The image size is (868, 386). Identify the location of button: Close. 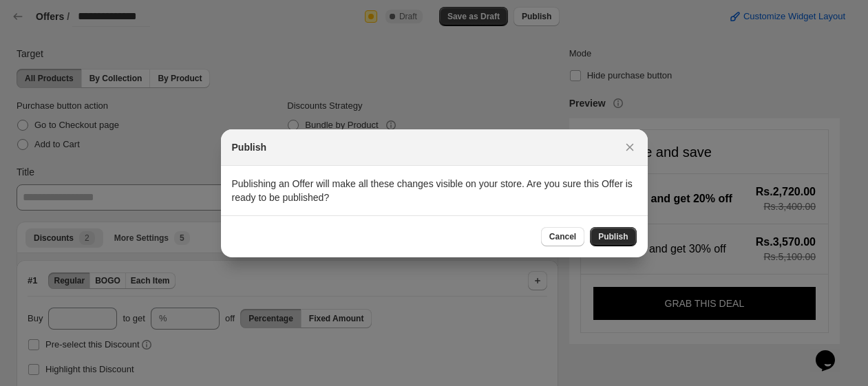
(630, 147).